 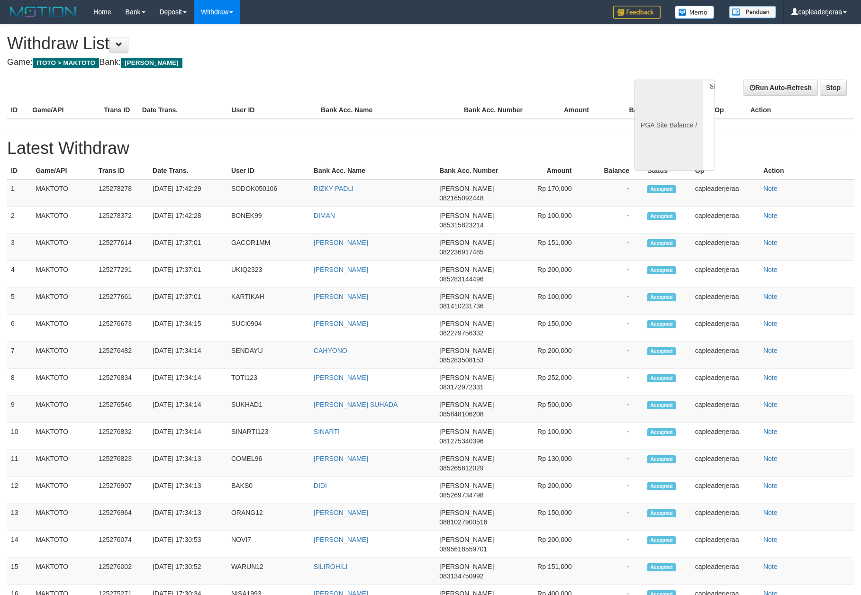 I want to click on span: 083134750992, so click(x=461, y=576).